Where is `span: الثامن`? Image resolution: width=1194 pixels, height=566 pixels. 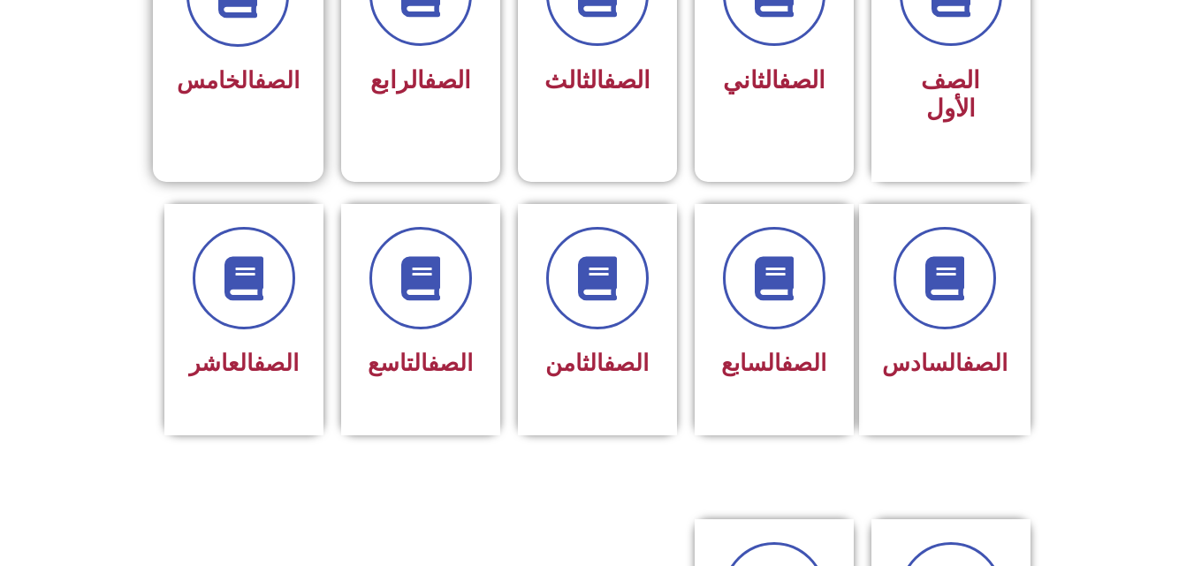 span: الثامن is located at coordinates (597, 363).